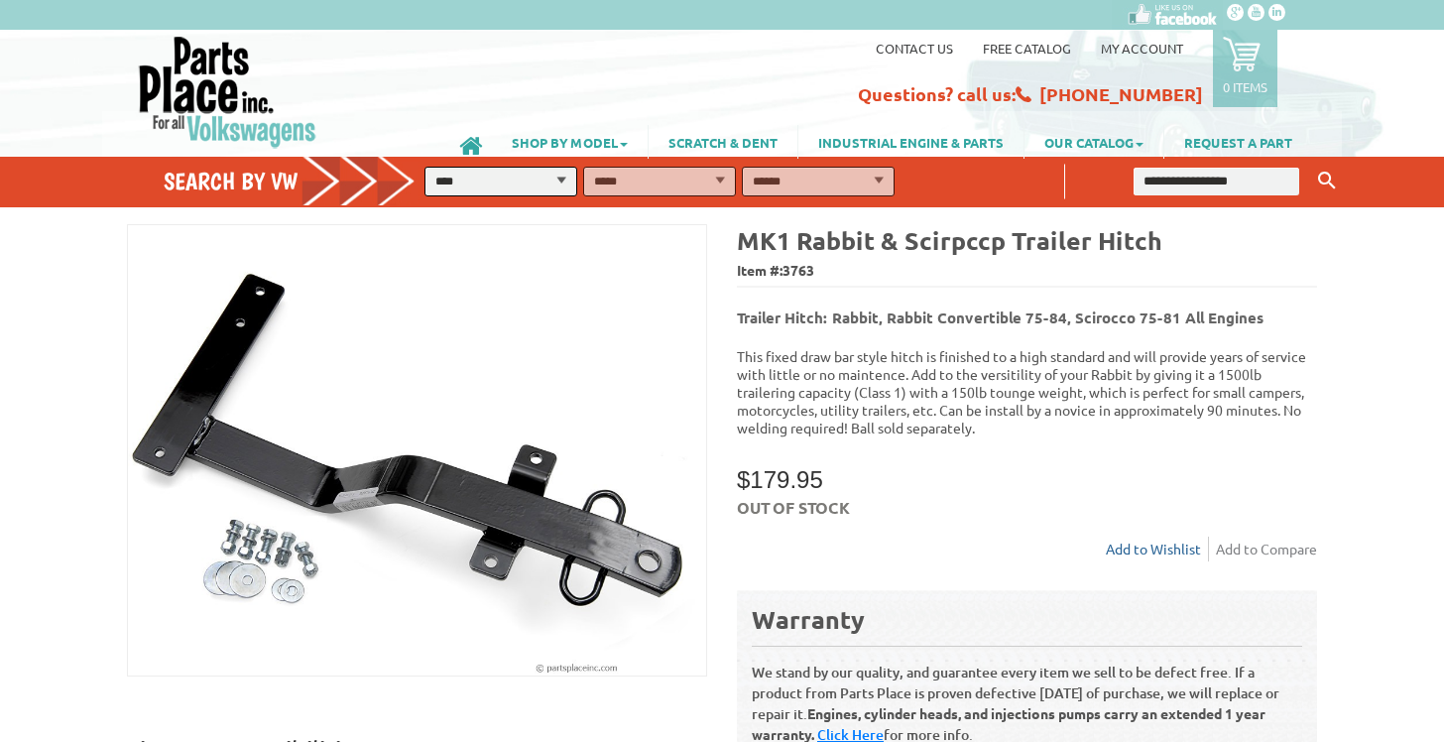  What do you see at coordinates (794, 507) in the screenshot?
I see `span: Out of stock` at bounding box center [794, 507].